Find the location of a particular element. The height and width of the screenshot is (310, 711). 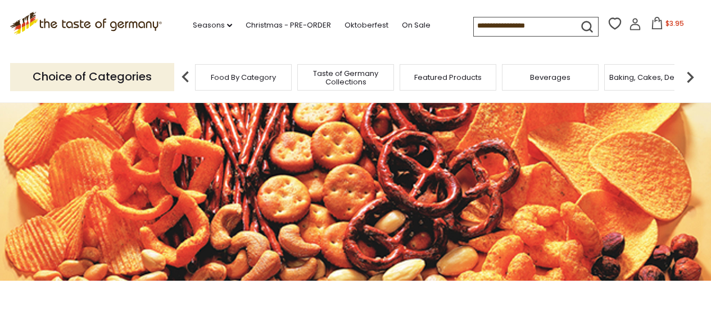

span: Baking, Cakes, Desserts is located at coordinates (653, 77).